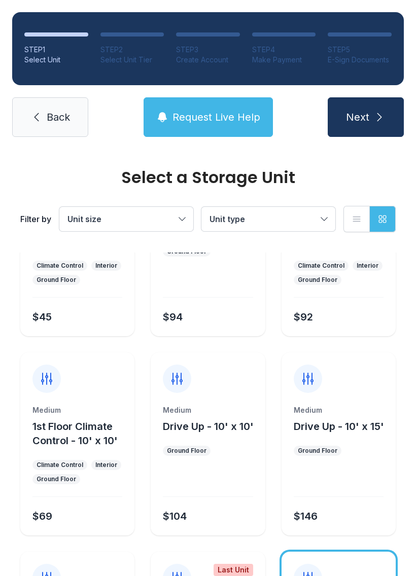  I want to click on div: $146, so click(305, 516).